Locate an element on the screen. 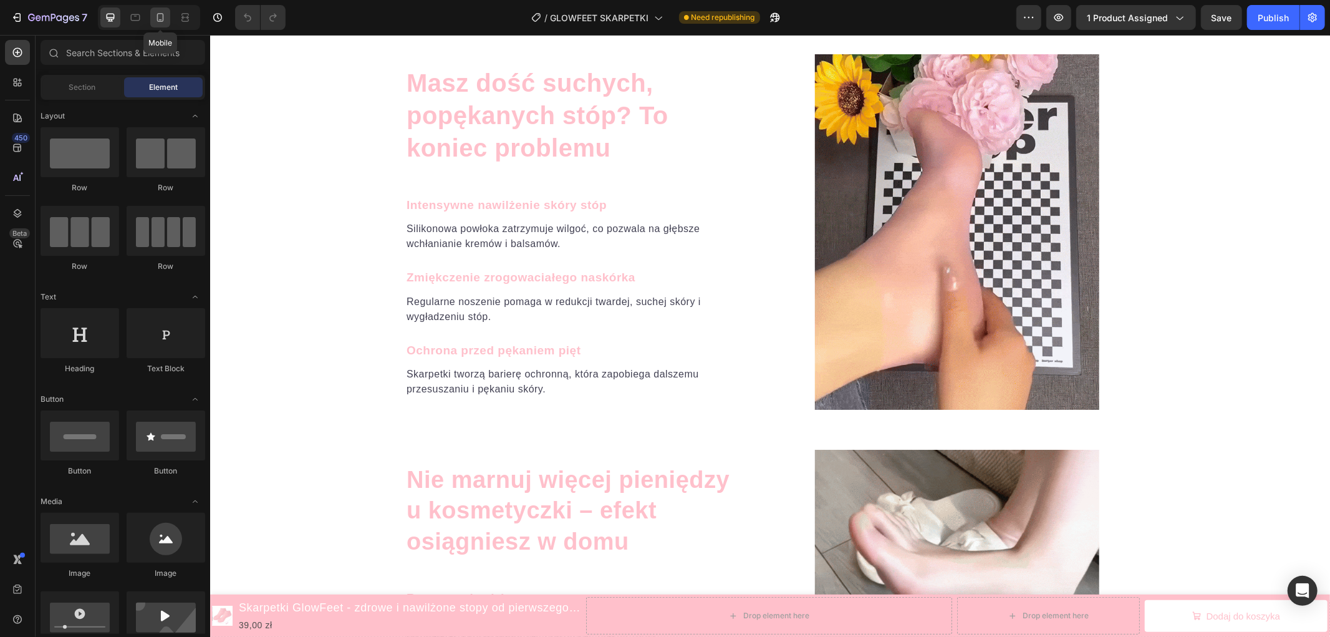 Image resolution: width=1330 pixels, height=637 pixels. div: 39,00 zł is located at coordinates (200, 590).